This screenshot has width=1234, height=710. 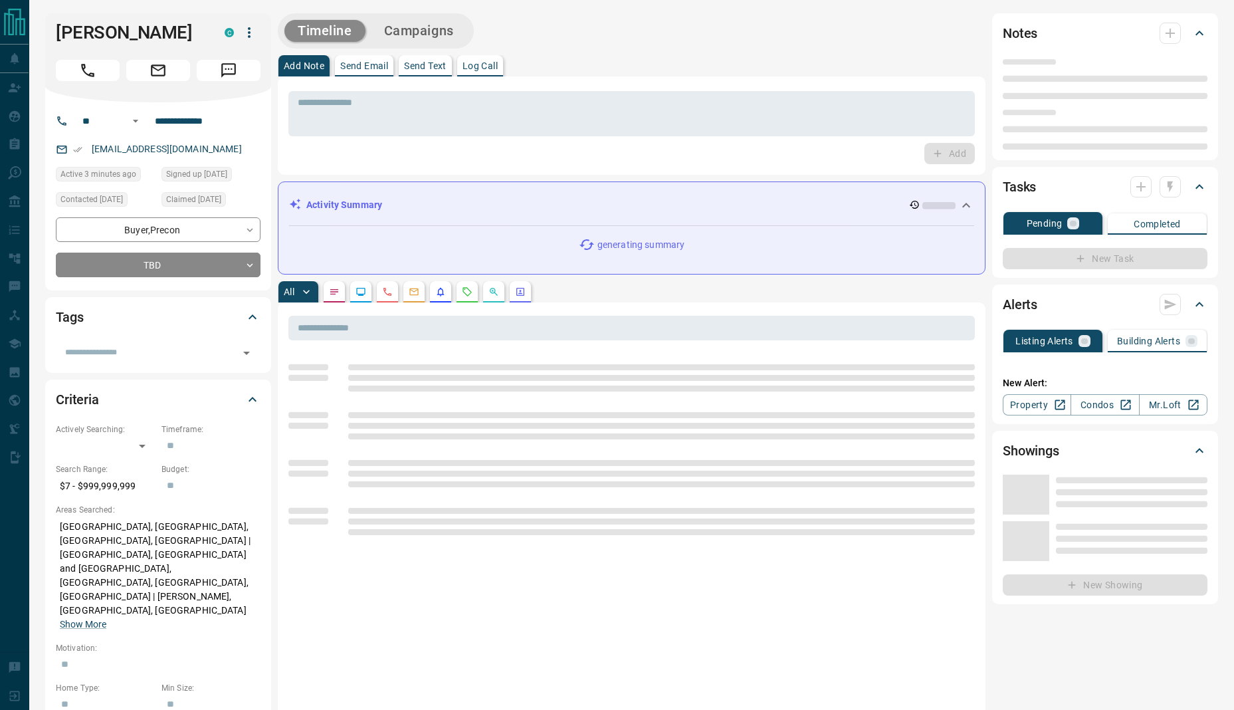 What do you see at coordinates (387, 292) in the screenshot?
I see `svg: Calls` at bounding box center [387, 292].